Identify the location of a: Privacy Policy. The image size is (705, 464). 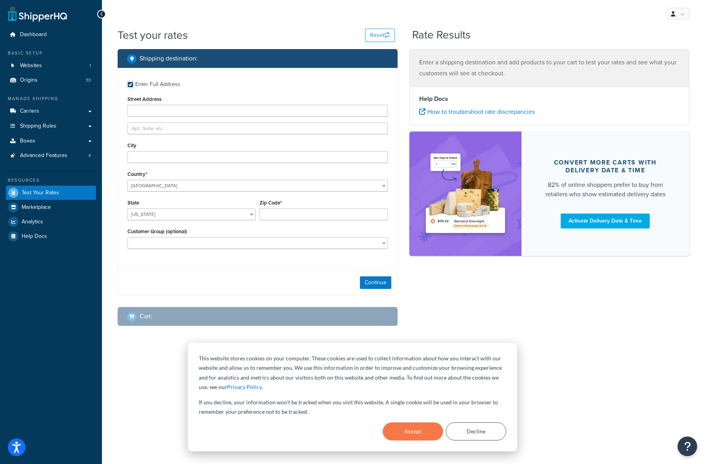
(244, 387).